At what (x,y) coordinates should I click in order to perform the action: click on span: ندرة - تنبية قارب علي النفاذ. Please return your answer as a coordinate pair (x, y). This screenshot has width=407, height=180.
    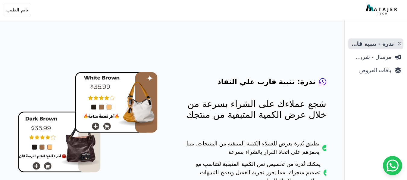
    Looking at the image, I should click on (372, 44).